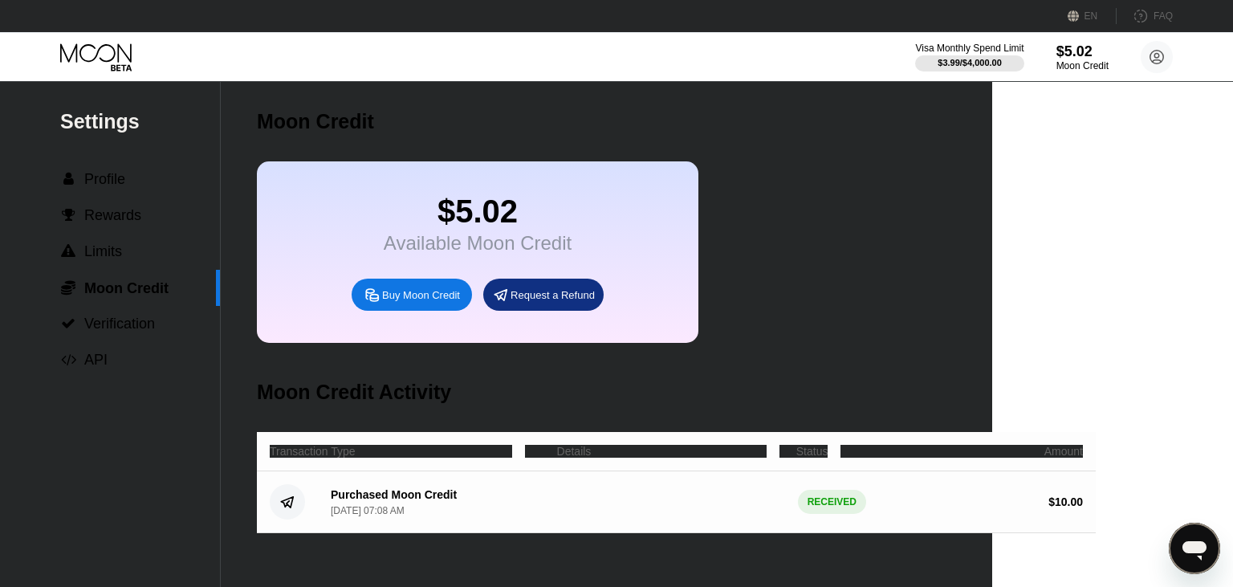  What do you see at coordinates (104, 179) in the screenshot?
I see `span: Profile` at bounding box center [104, 179].